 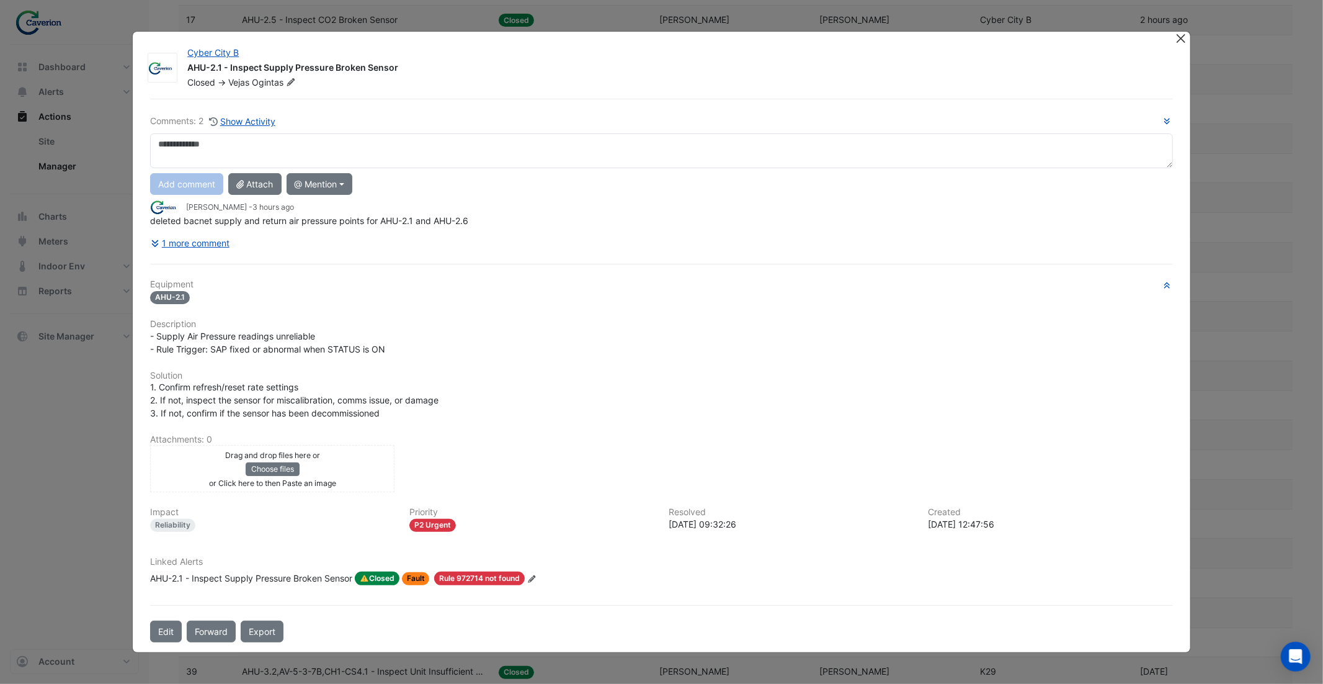 I want to click on span: Vejas, so click(x=239, y=82).